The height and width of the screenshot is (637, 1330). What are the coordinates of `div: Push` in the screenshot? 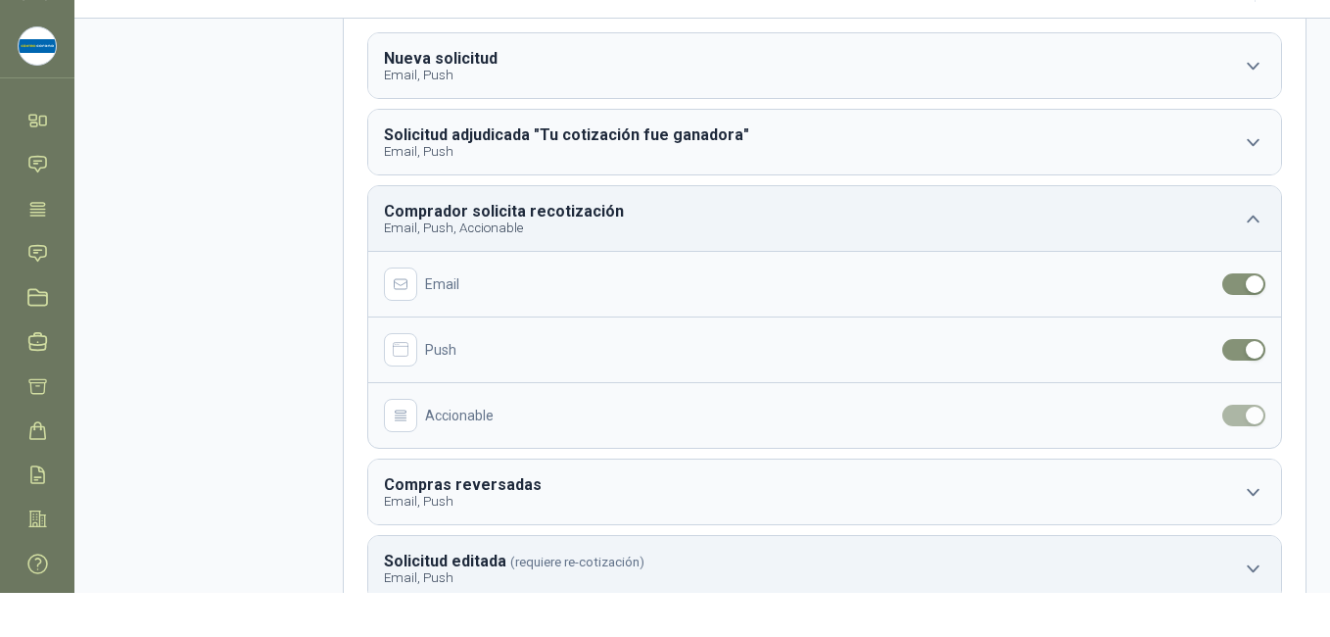 It's located at (784, 350).